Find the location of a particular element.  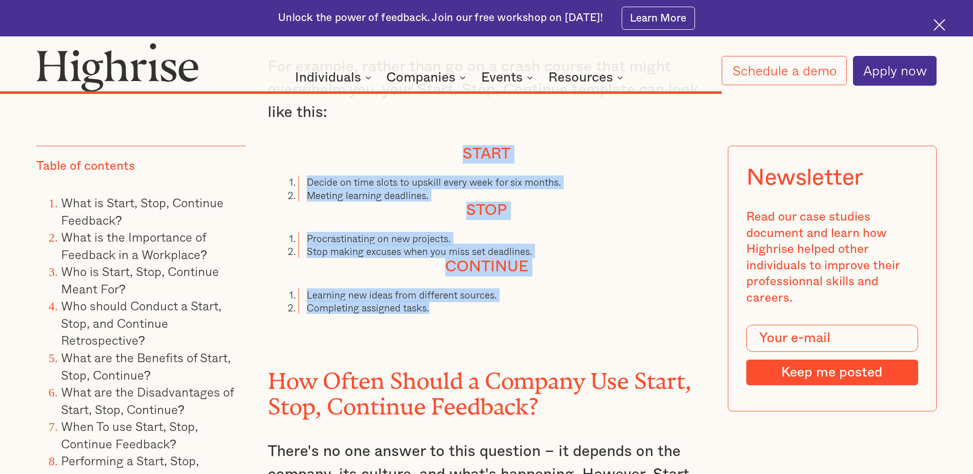

div: Read our case studies document and learn how Highrise helped other individuals to improve their p... is located at coordinates (832, 257).